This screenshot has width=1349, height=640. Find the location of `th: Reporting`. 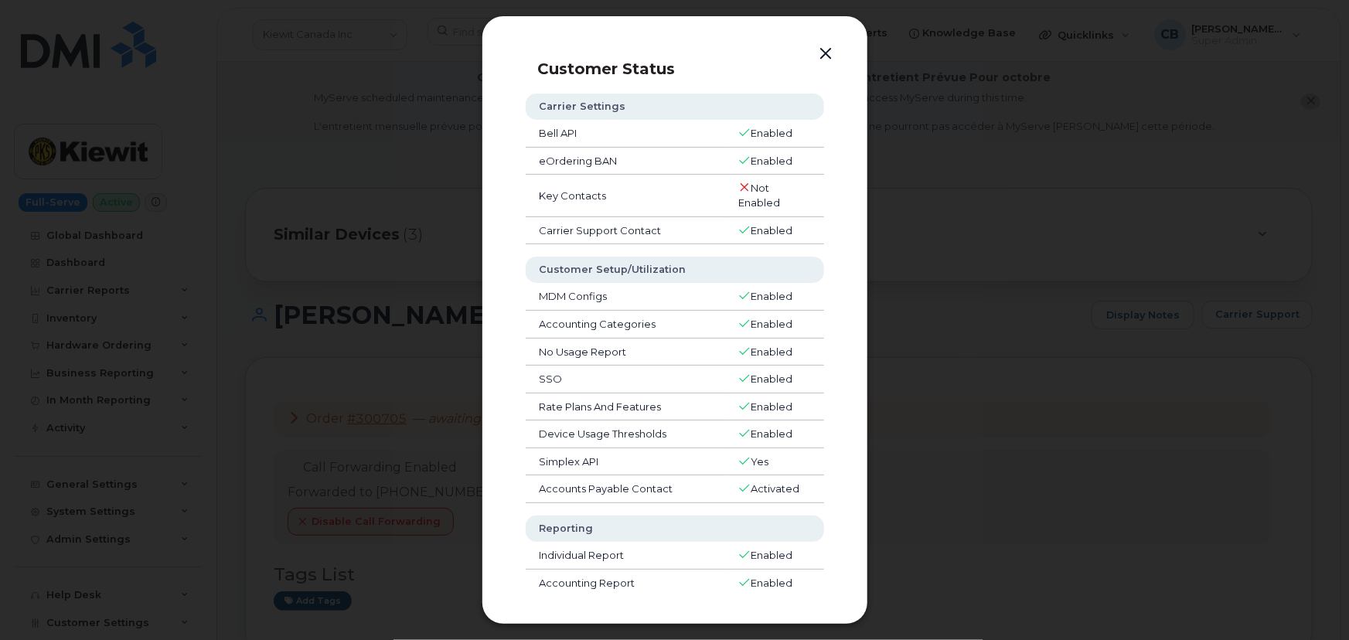

th: Reporting is located at coordinates (675, 529).